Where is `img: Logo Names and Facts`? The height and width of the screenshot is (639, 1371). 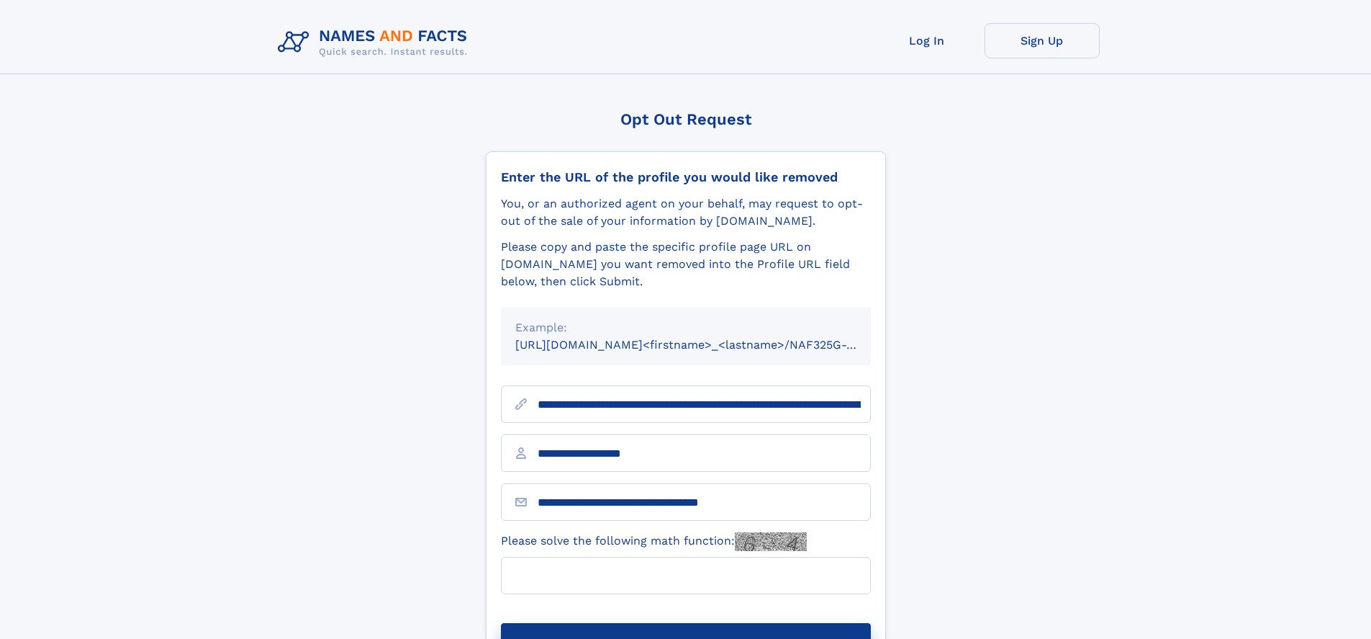
img: Logo Names and Facts is located at coordinates (376, 42).